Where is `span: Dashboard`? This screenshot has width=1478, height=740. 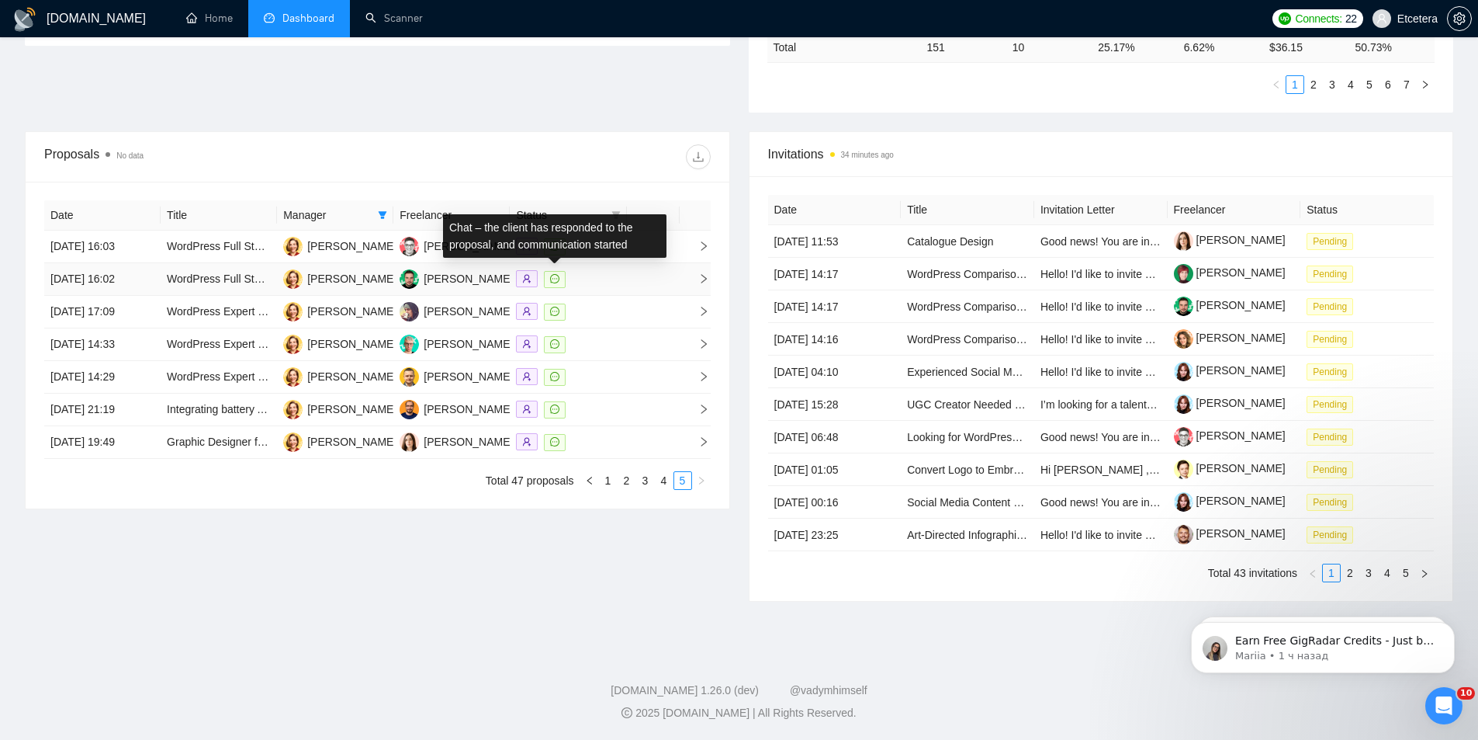 span: Dashboard is located at coordinates (308, 18).